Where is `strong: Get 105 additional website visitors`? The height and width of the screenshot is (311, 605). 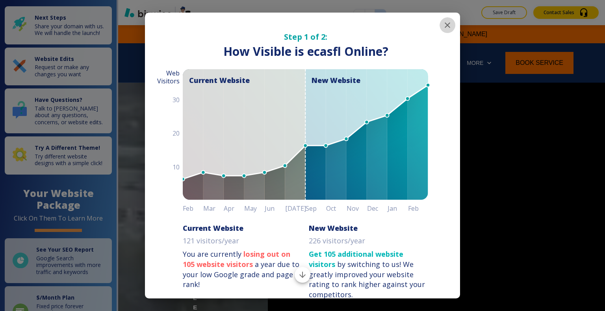
strong: Get 105 additional website visitors is located at coordinates (356, 259).